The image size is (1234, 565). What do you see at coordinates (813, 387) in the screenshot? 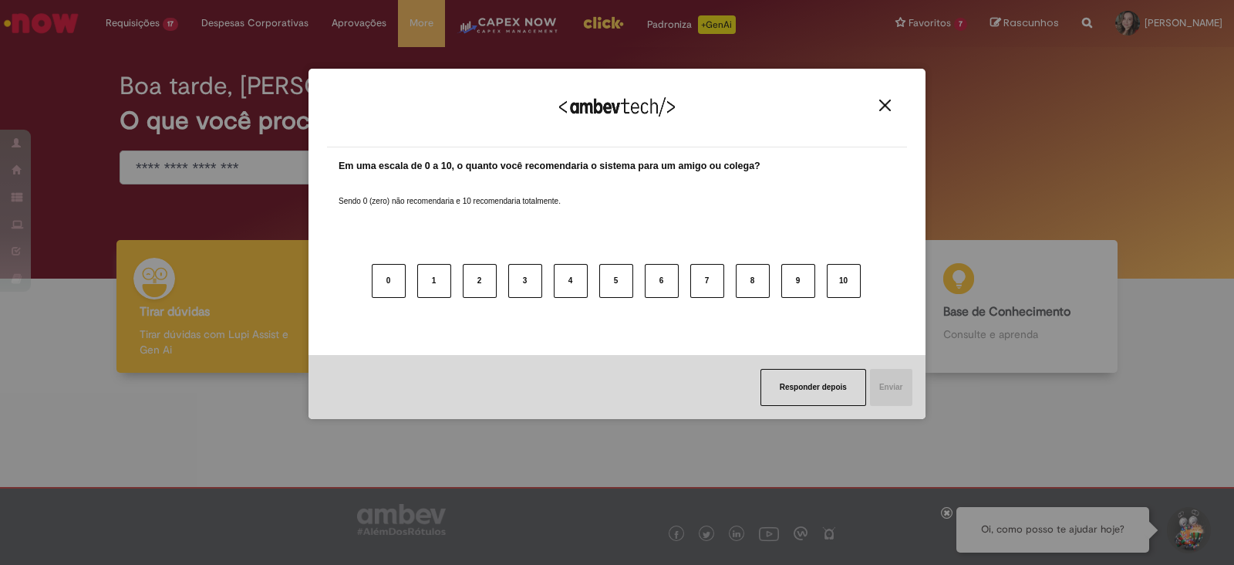
I see `button: Responder depois` at bounding box center [813, 387].